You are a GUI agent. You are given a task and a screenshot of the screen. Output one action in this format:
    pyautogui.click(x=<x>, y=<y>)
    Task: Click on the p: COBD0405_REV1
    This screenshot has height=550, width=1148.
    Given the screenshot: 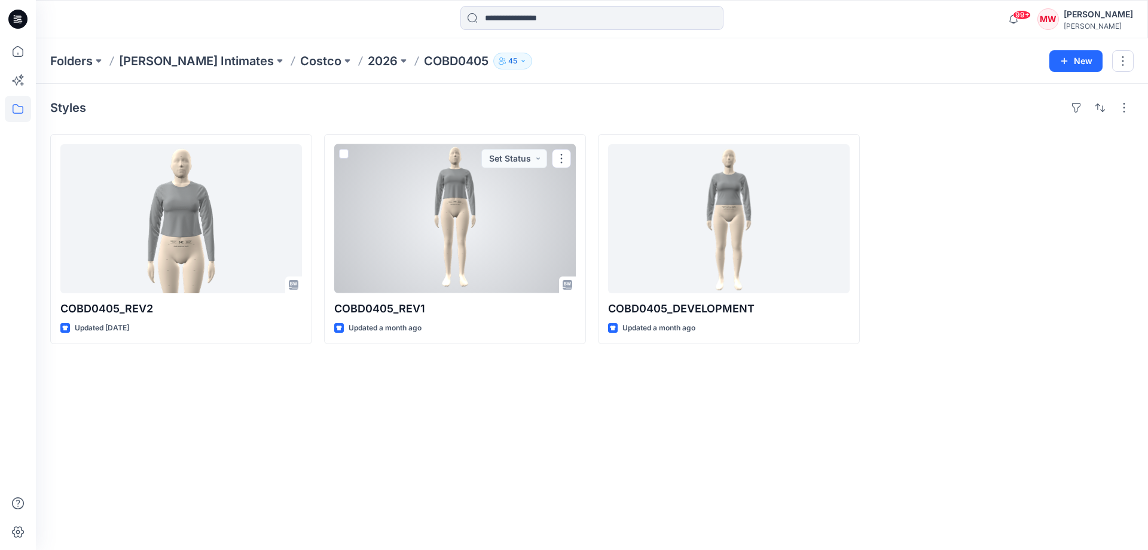 What is the action you would take?
    pyautogui.click(x=455, y=309)
    